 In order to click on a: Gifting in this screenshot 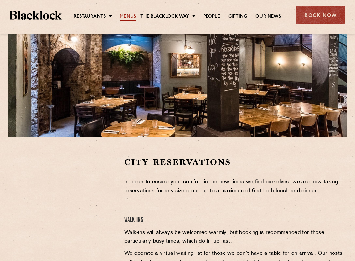, I will do `click(237, 17)`.